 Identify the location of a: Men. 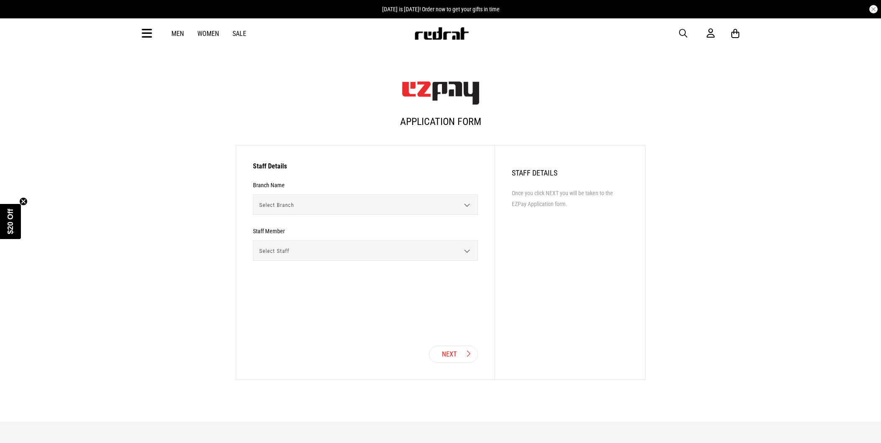
(178, 33).